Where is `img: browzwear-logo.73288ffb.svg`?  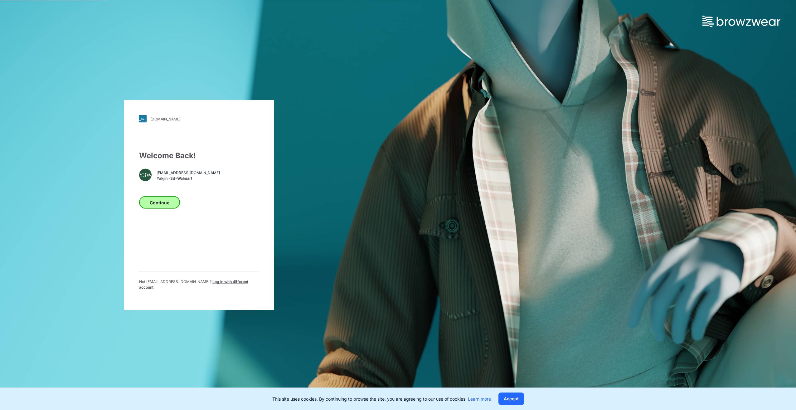 img: browzwear-logo.73288ffb.svg is located at coordinates (742, 21).